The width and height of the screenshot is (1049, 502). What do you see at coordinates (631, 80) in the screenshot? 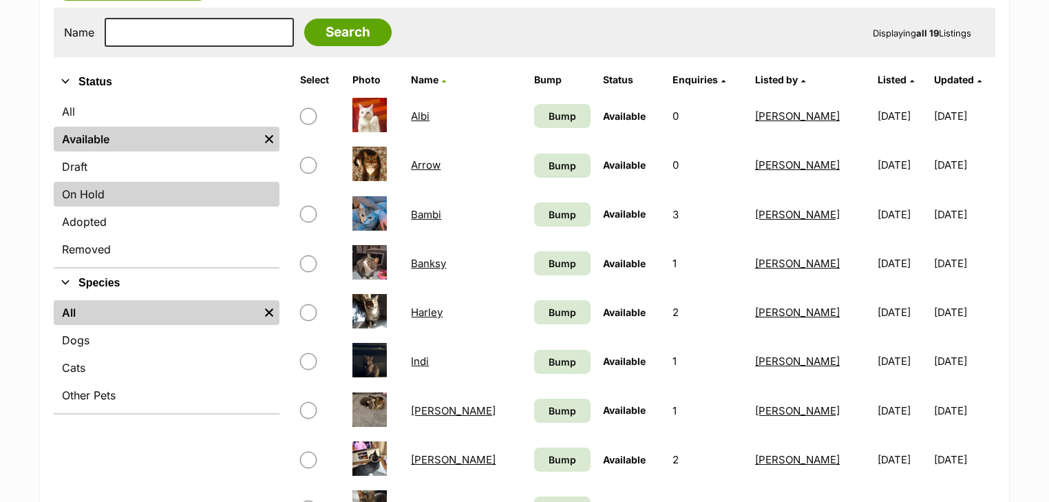
I see `th: Status` at bounding box center [631, 80].